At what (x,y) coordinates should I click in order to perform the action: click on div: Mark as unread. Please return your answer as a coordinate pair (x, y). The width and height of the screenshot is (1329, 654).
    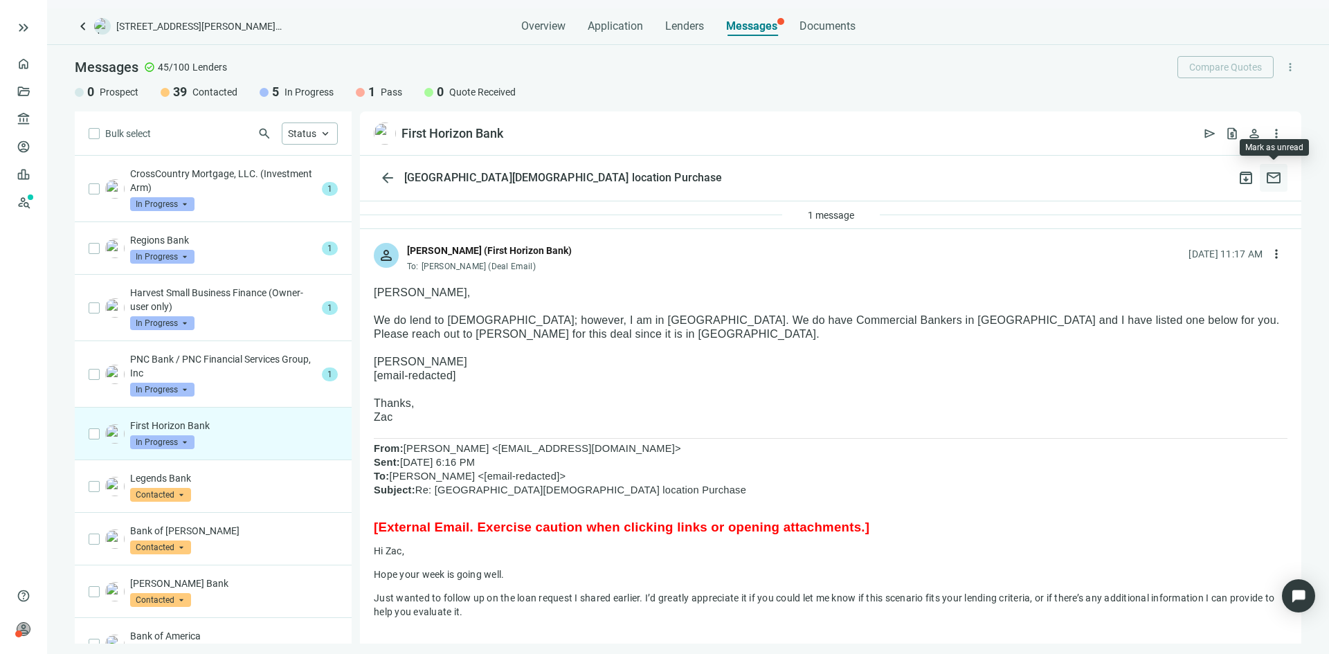
    Looking at the image, I should click on (1274, 147).